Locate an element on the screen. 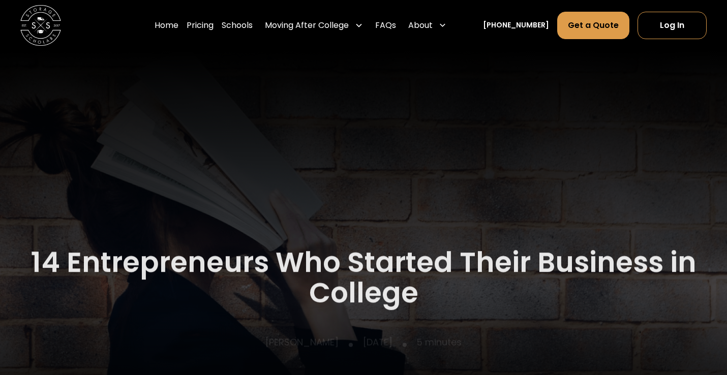 Image resolution: width=727 pixels, height=375 pixels. a: home is located at coordinates (41, 25).